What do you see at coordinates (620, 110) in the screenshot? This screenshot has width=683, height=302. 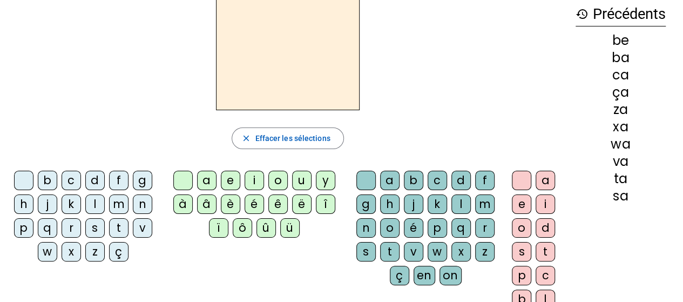 I see `div: za` at bounding box center [620, 110].